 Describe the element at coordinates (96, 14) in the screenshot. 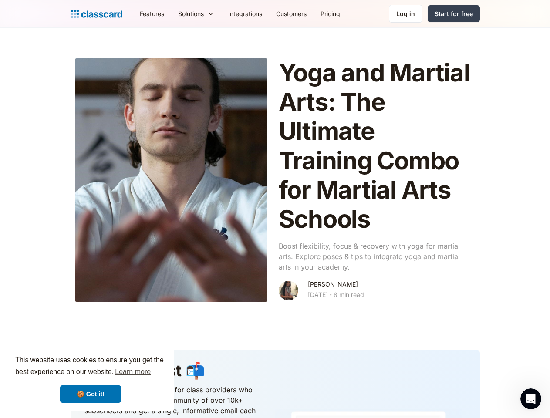

I see `a: home` at that location.